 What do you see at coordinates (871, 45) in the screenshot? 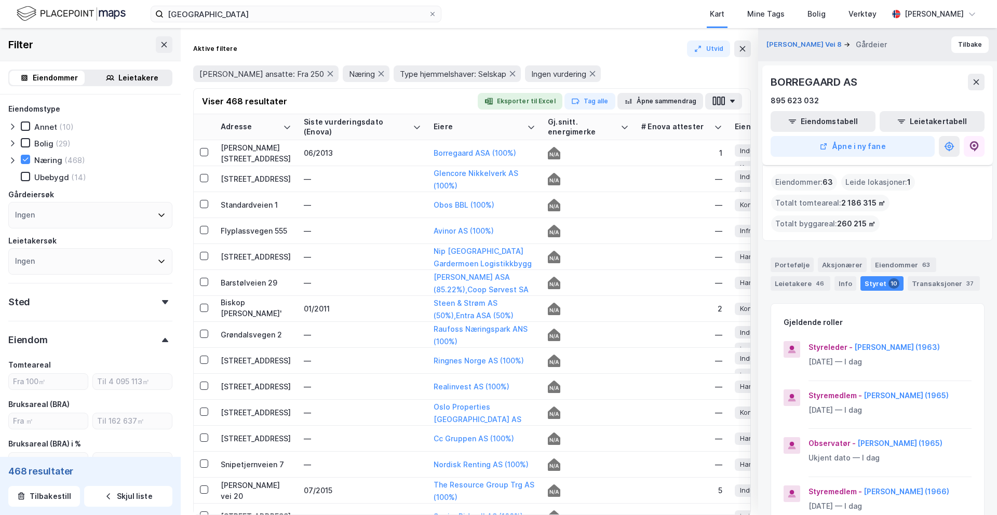
I see `div: Gårdeier` at bounding box center [871, 45].